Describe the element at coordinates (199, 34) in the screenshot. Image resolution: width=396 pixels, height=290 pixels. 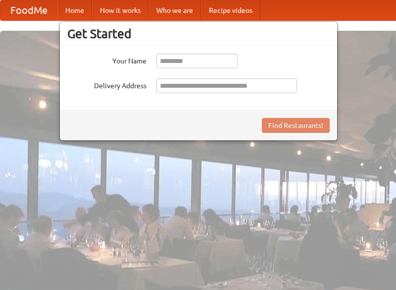
I see `h3: Get Started` at that location.